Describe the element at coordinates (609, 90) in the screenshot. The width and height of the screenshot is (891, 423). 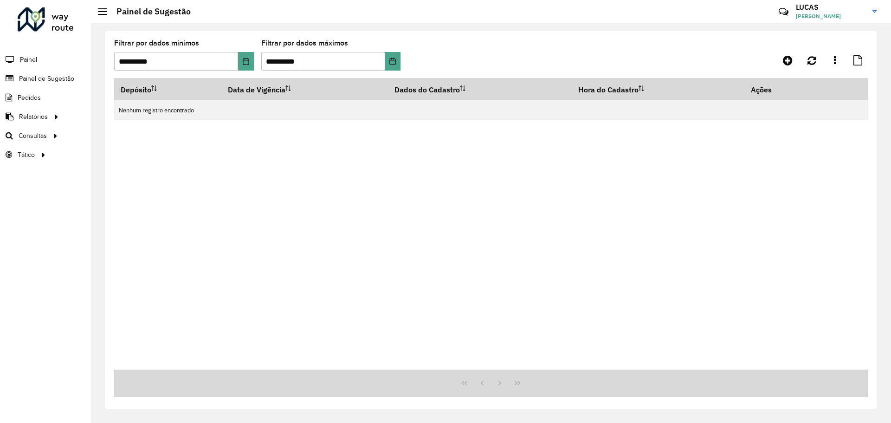
I see `font: Hora do Cadastro` at that location.